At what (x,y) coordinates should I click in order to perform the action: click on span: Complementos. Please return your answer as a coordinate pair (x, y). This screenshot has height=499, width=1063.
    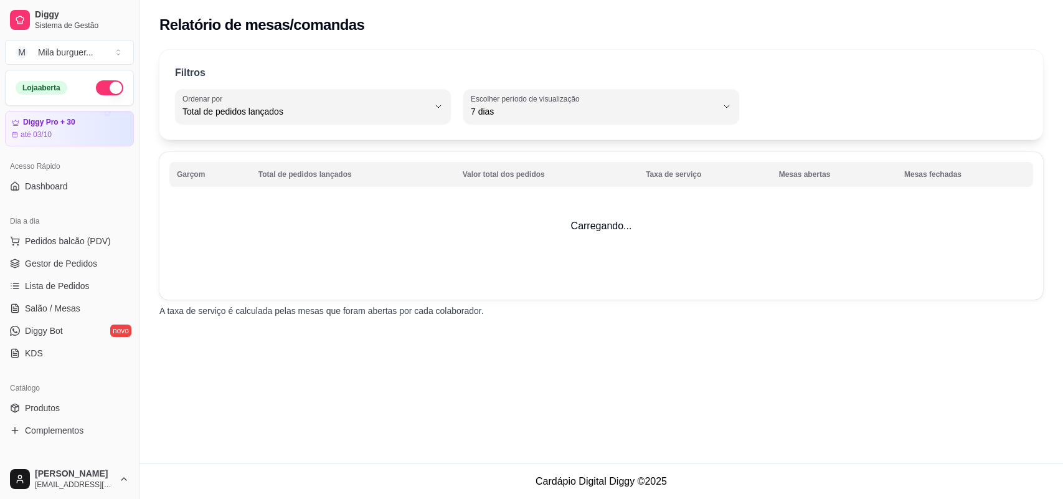
    Looking at the image, I should click on (54, 430).